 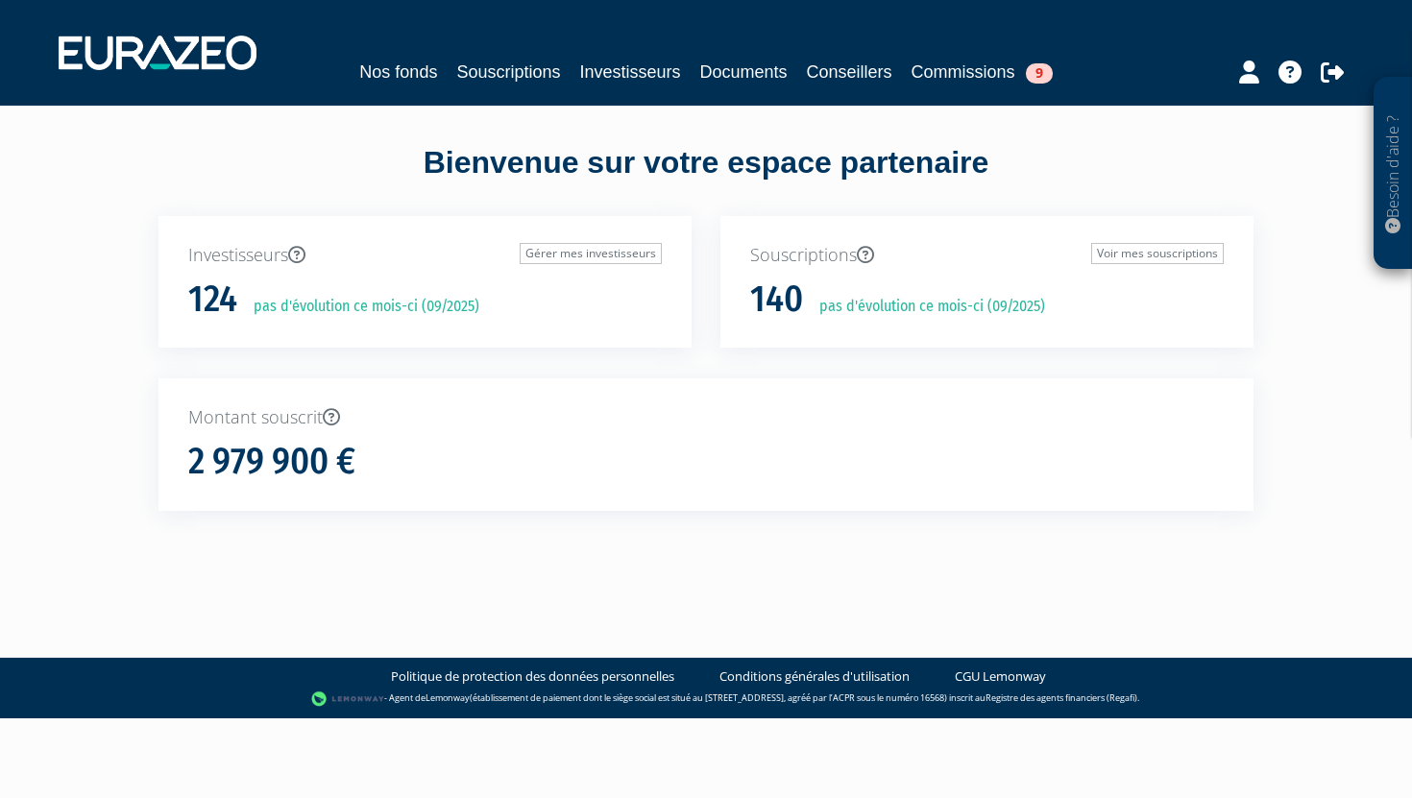 I want to click on div: Bienvenue sur votre espace partenaire, so click(x=706, y=179).